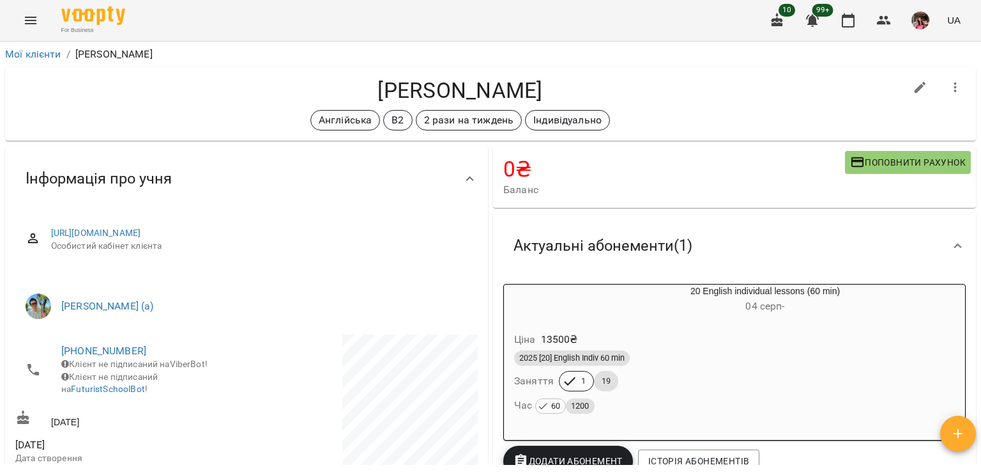 This screenshot has height=472, width=981. What do you see at coordinates (603, 245) in the screenshot?
I see `span: Актуальні абонементи ( 1 )` at bounding box center [603, 245].